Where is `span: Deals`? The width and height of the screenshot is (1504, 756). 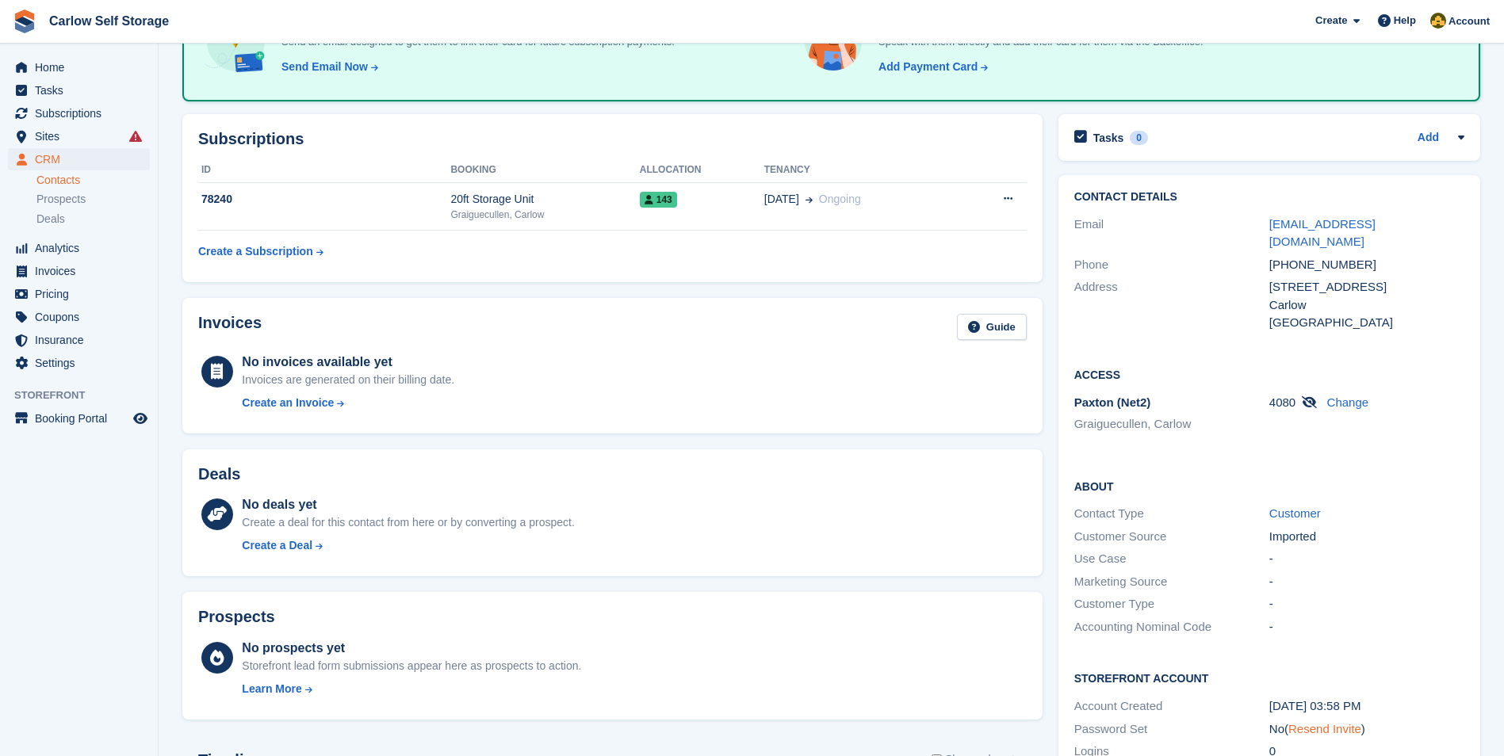 span: Deals is located at coordinates (51, 219).